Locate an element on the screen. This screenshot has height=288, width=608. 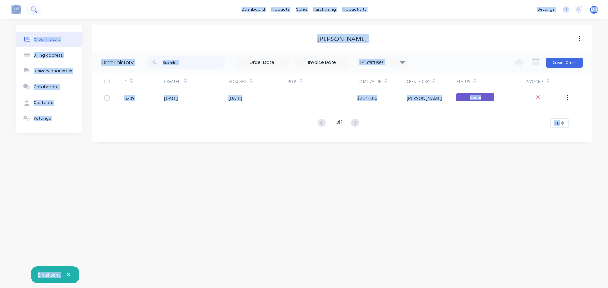
div: Email sent is located at coordinates (49, 275).